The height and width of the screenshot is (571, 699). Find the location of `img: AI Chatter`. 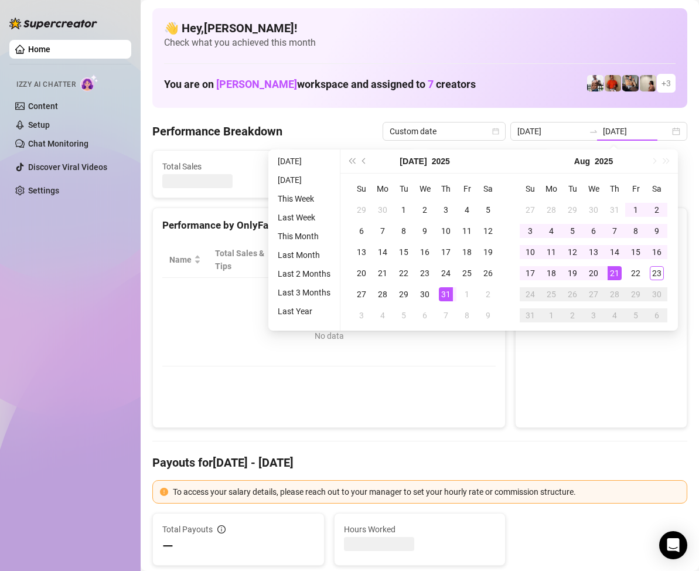

img: AI Chatter is located at coordinates (89, 83).